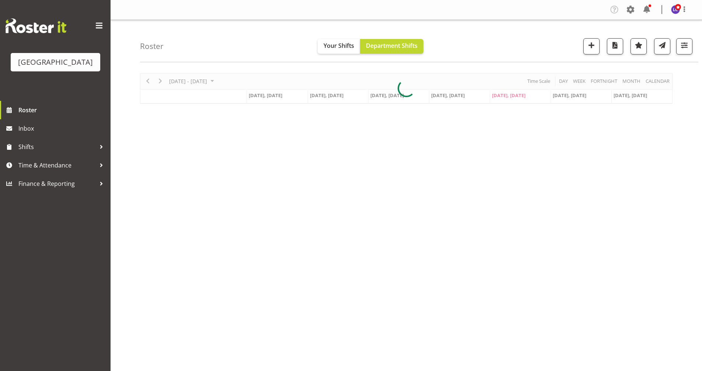 Image resolution: width=702 pixels, height=371 pixels. Describe the element at coordinates (615, 46) in the screenshot. I see `button: Download a PDF of the roster according to the set date range.` at that location.